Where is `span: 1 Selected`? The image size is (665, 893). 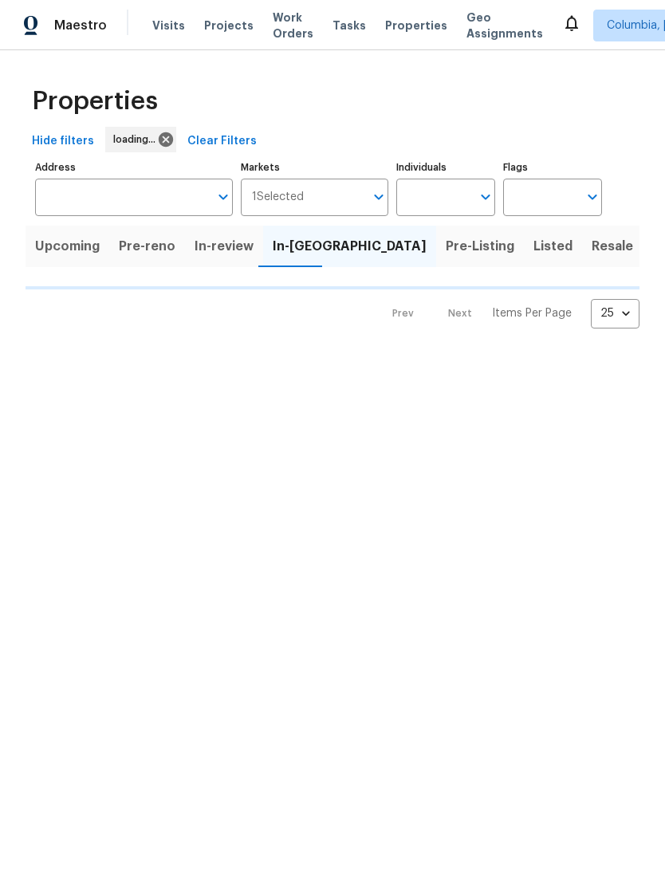 span: 1 Selected is located at coordinates (278, 197).